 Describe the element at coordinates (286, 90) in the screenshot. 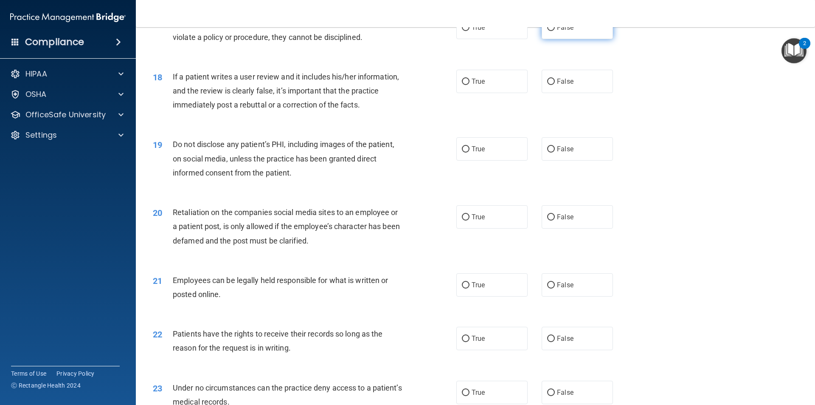

I see `span: If a patient writes a user review and it includes his/her information, and the review is clearly ...` at that location.